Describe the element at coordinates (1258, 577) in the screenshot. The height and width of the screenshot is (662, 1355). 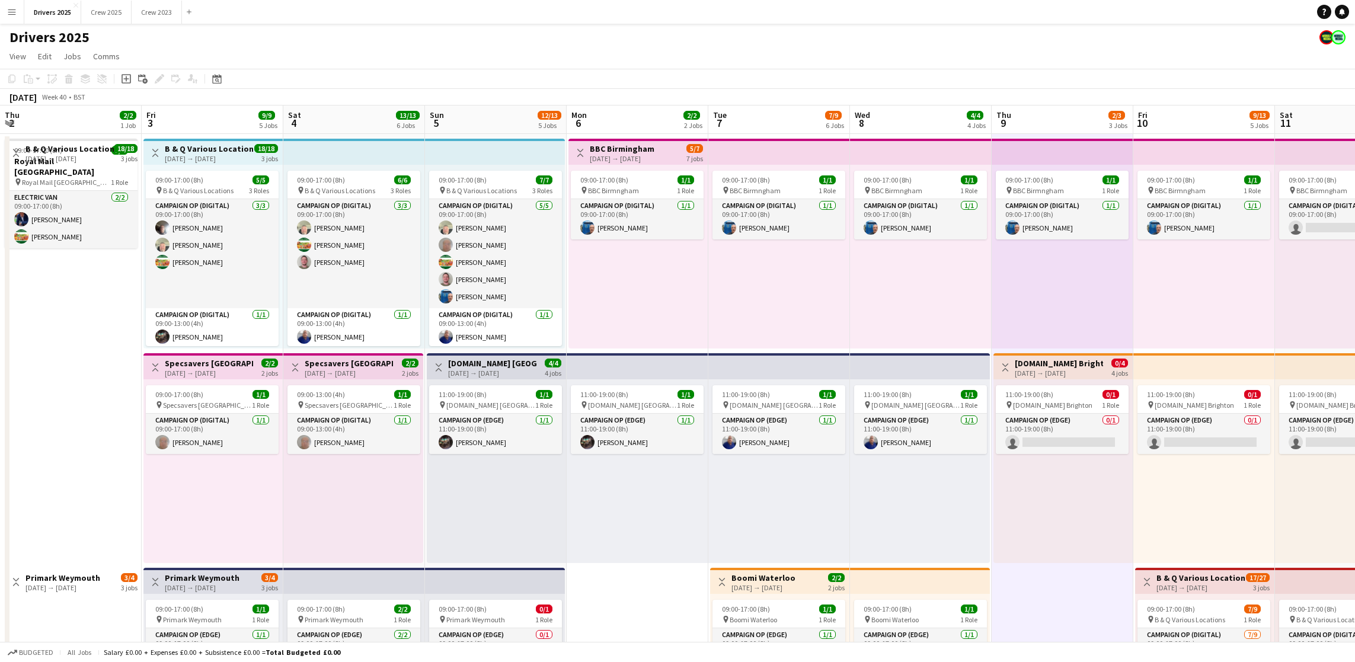
I see `span: 17/27` at that location.